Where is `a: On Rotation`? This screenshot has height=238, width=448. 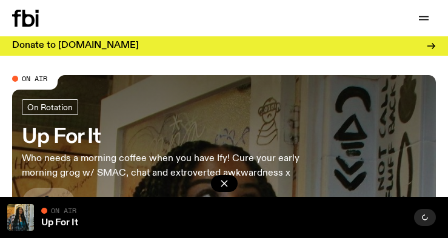 a: On Rotation is located at coordinates (50, 107).